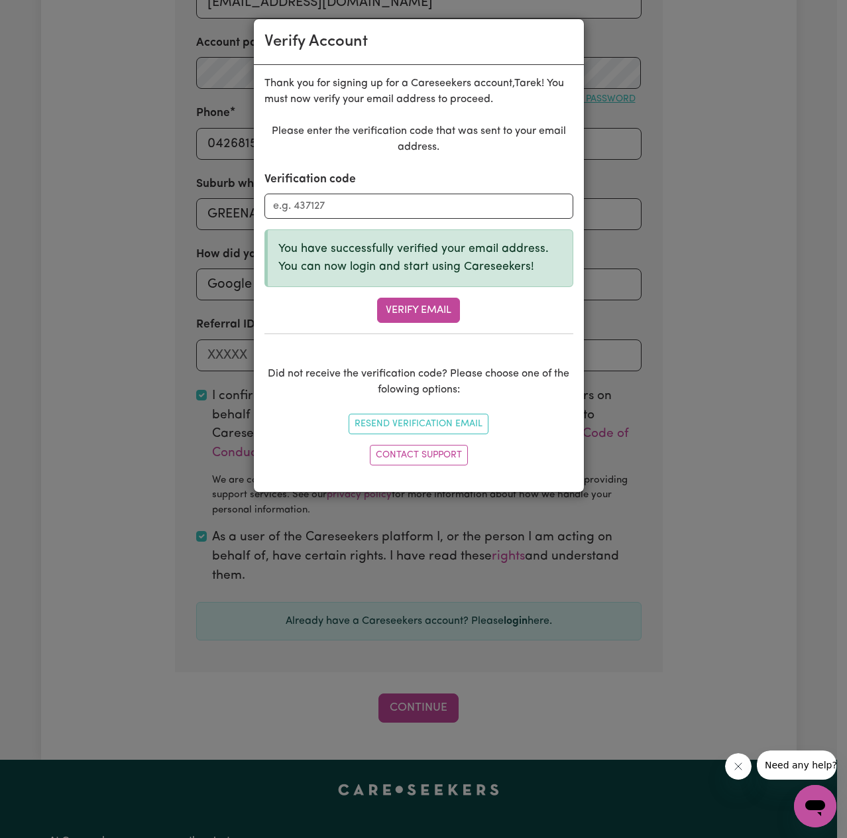 This screenshot has width=847, height=838. I want to click on button: Resend Verification Email, so click(418, 423).